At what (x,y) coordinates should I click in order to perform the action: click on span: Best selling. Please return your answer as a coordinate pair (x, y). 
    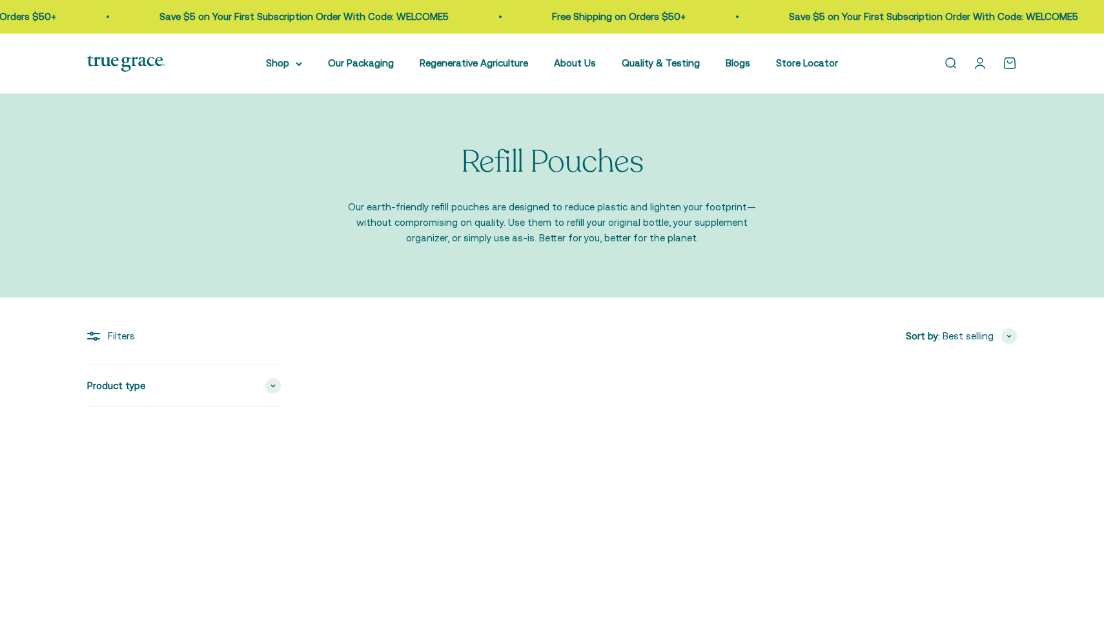
    Looking at the image, I should click on (968, 336).